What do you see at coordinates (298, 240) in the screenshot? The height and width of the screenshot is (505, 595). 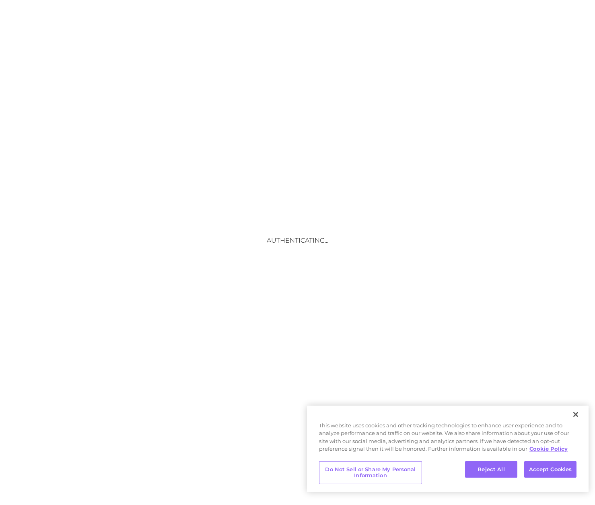 I see `h3: Authenticating...` at bounding box center [298, 240].